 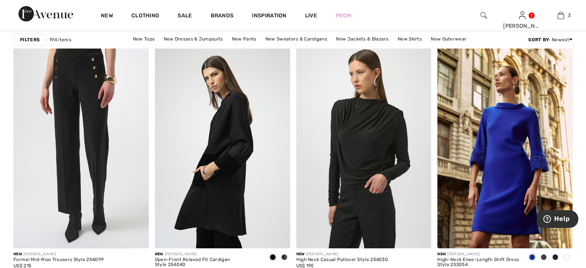 I want to click on img: Open-Front Relaxed Fit Cardigan Style 254040. Black/Black, so click(x=222, y=146).